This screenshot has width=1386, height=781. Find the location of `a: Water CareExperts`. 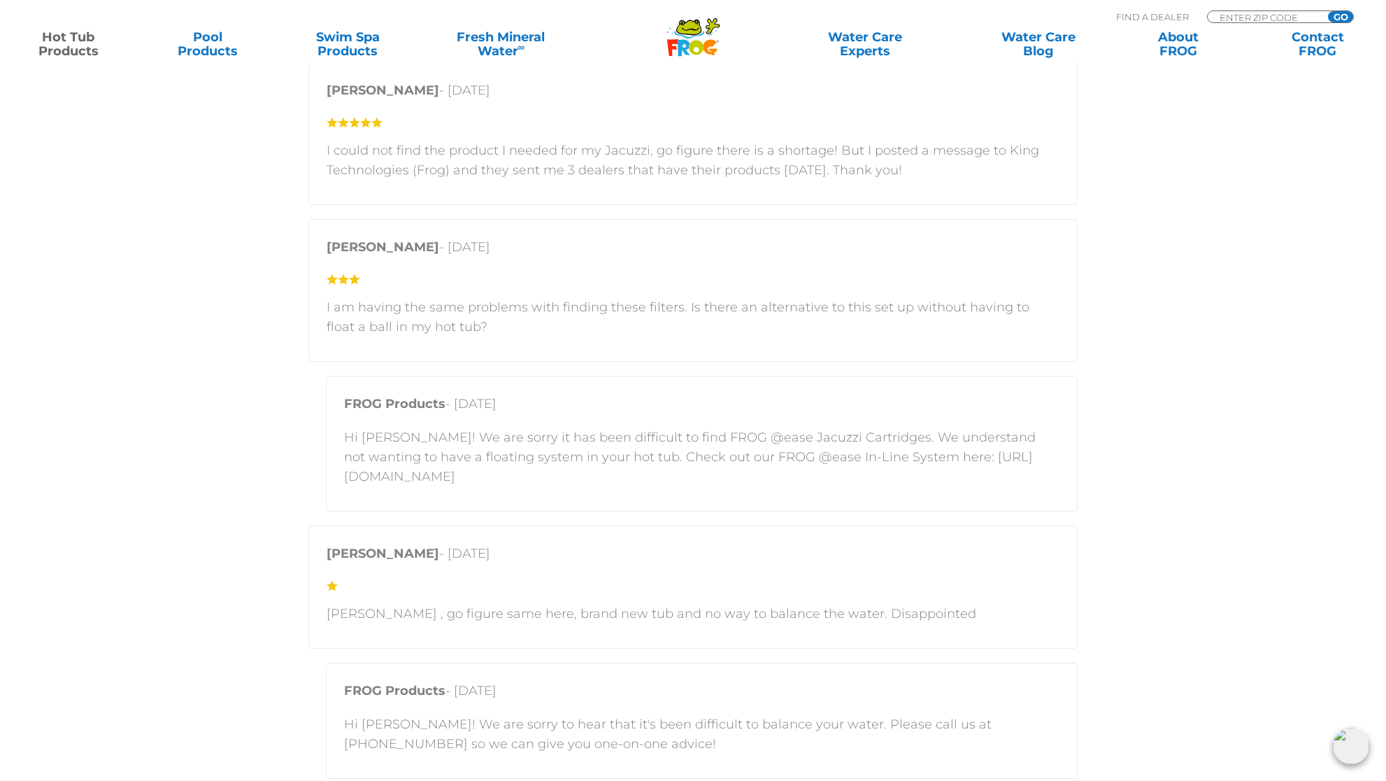

a: Water CareExperts is located at coordinates (864, 44).